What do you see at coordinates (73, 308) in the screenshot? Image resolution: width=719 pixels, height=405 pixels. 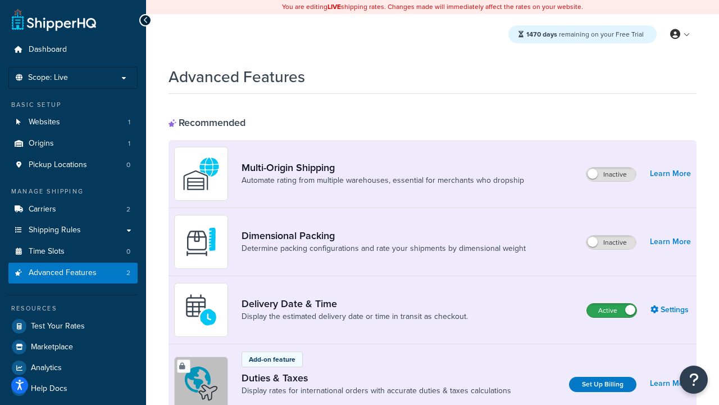 I see `div: Resources` at bounding box center [73, 308].